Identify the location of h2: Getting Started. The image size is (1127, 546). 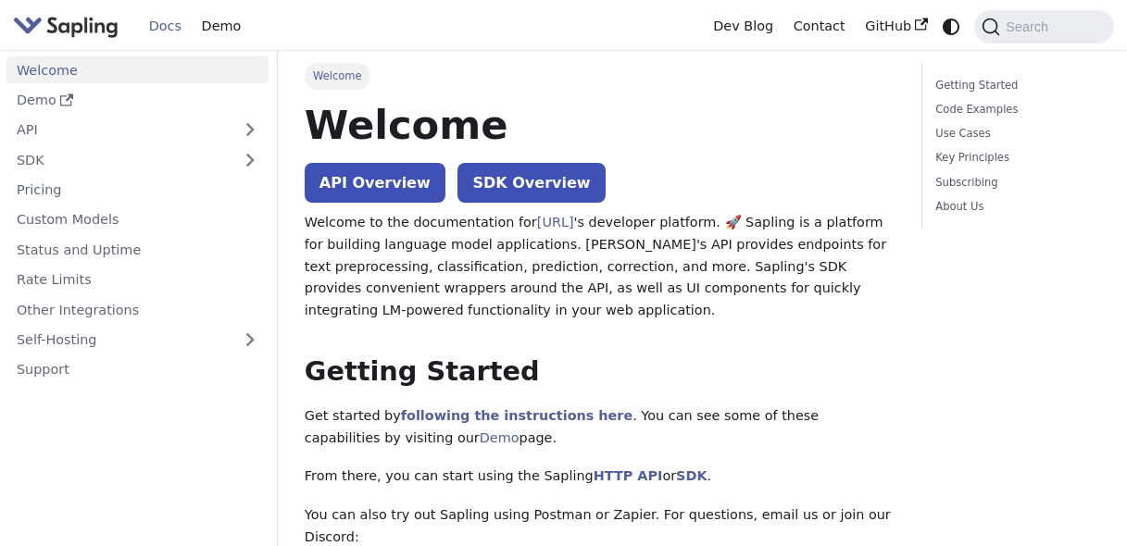
(599, 372).